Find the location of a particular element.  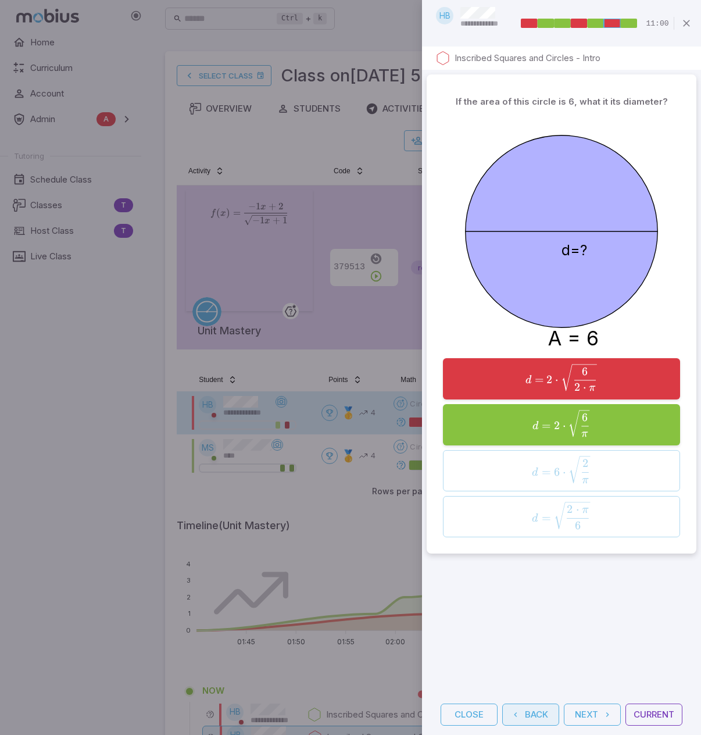

p: If the area of this circle is 6, what it its diameter? is located at coordinates (562, 102).